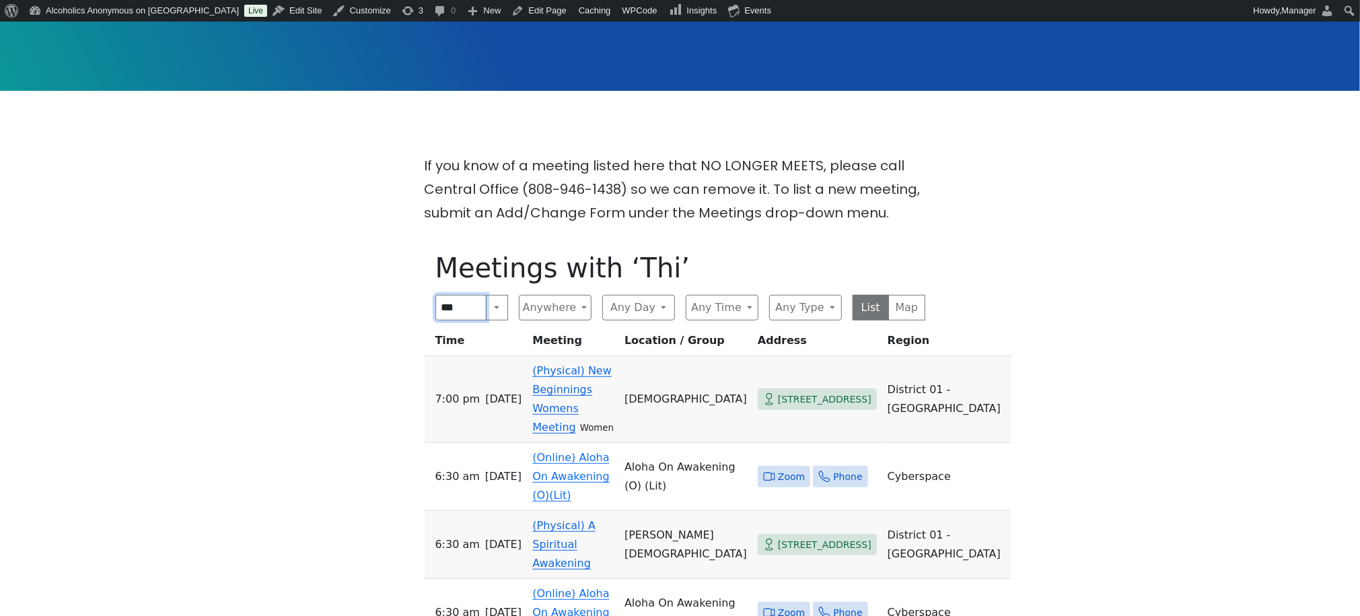 This screenshot has height=616, width=1360. What do you see at coordinates (702, 10) in the screenshot?
I see `span: Insights` at bounding box center [702, 10].